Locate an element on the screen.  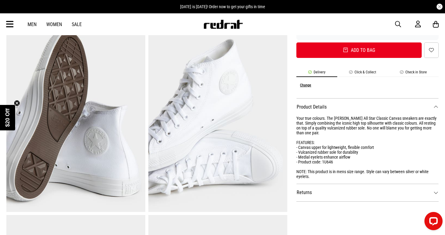
dt: Returns is located at coordinates (368, 192).